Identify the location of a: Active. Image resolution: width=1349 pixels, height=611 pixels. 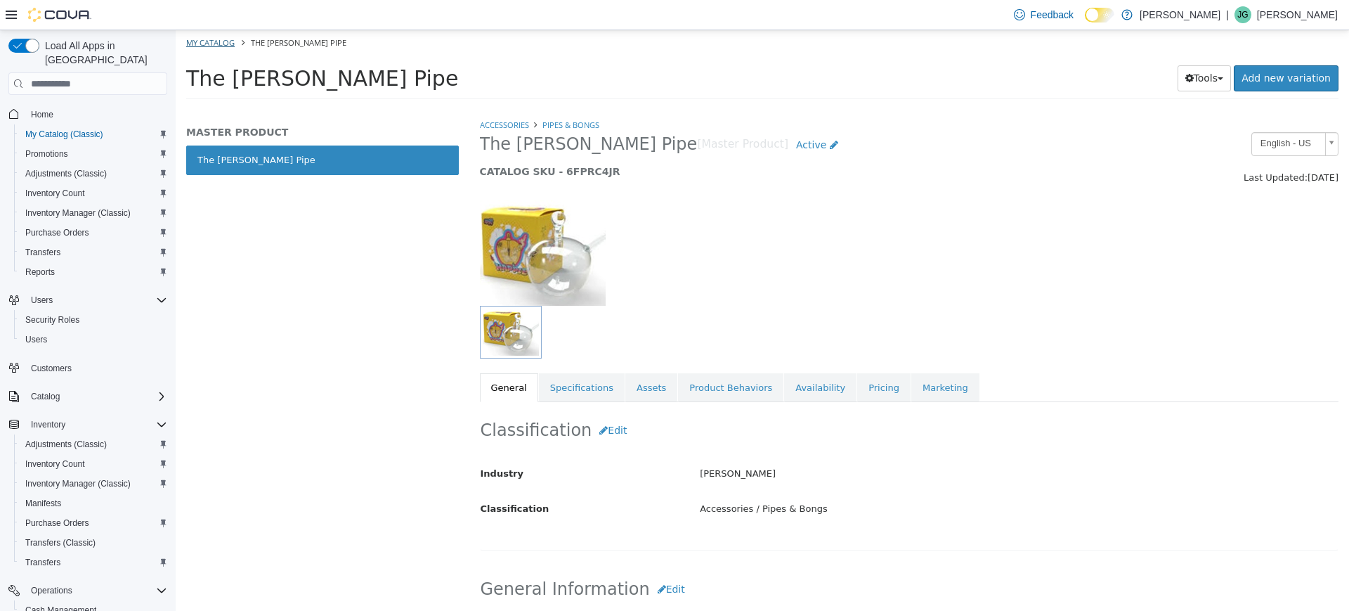
(642, 115).